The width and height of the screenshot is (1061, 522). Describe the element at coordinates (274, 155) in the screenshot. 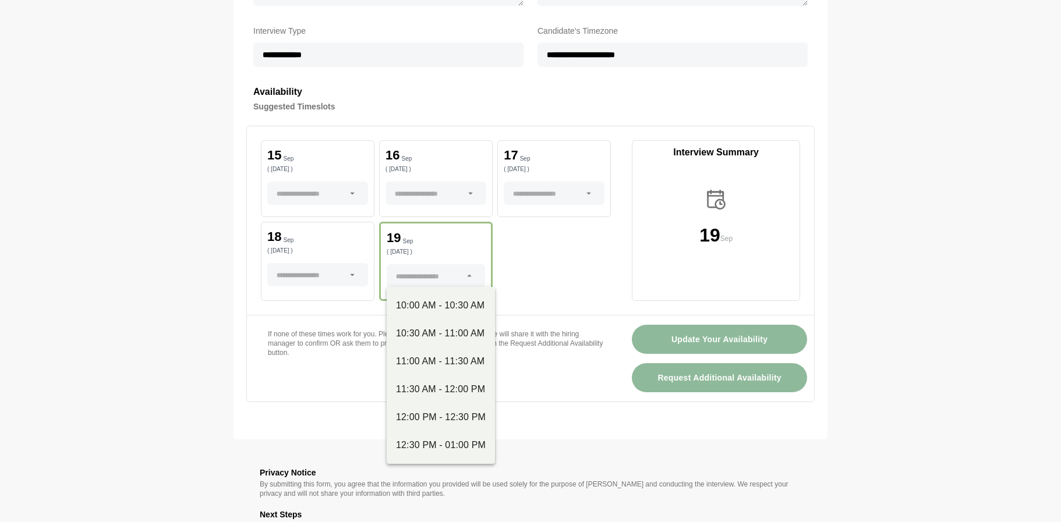

I see `p: 15` at that location.